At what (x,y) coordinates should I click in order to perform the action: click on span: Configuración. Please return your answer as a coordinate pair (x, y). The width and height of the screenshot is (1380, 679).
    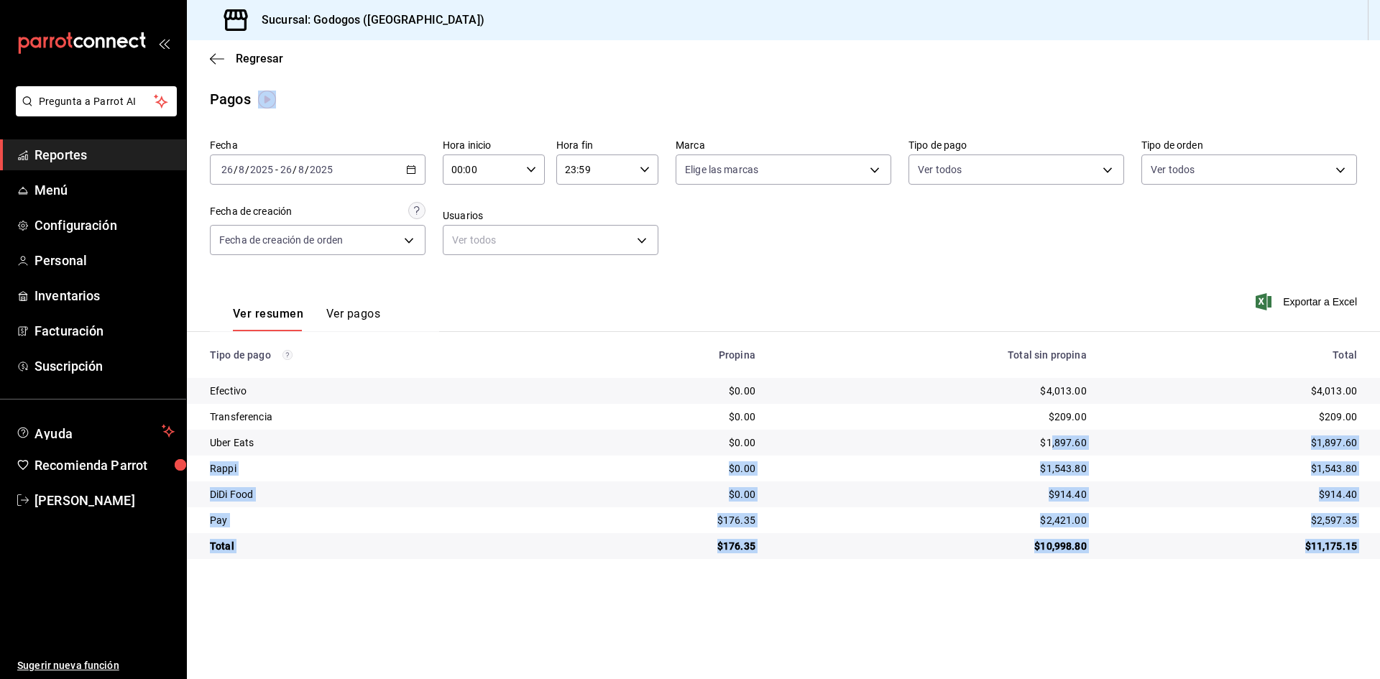
    Looking at the image, I should click on (104, 225).